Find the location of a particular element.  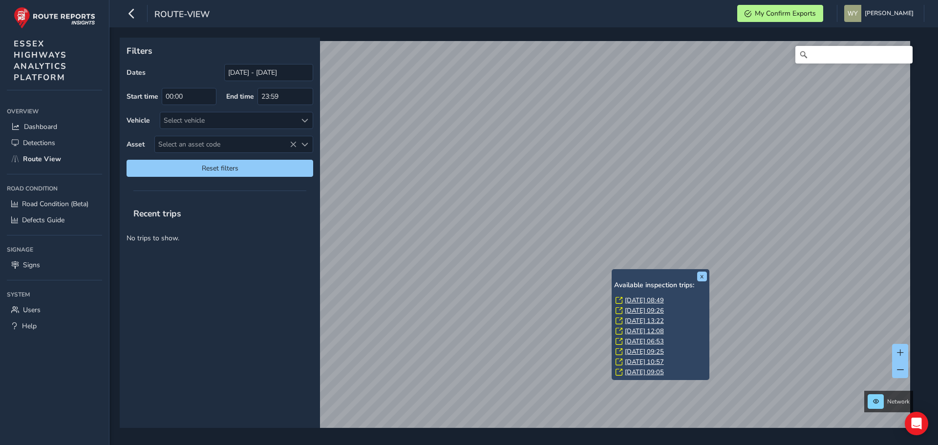

a: Help is located at coordinates (54, 326).